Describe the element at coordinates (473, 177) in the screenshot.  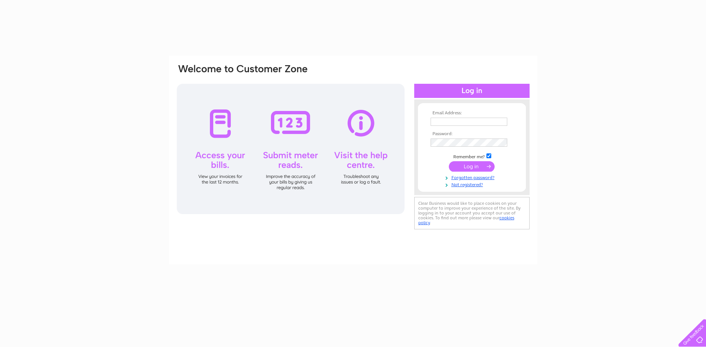
I see `a: Forgotten password?` at that location.